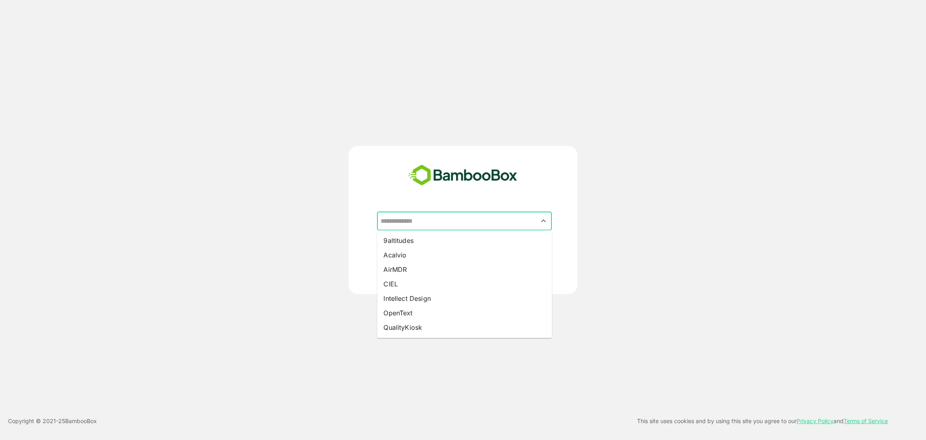 This screenshot has width=926, height=440. Describe the element at coordinates (544, 221) in the screenshot. I see `button: Close` at that location.